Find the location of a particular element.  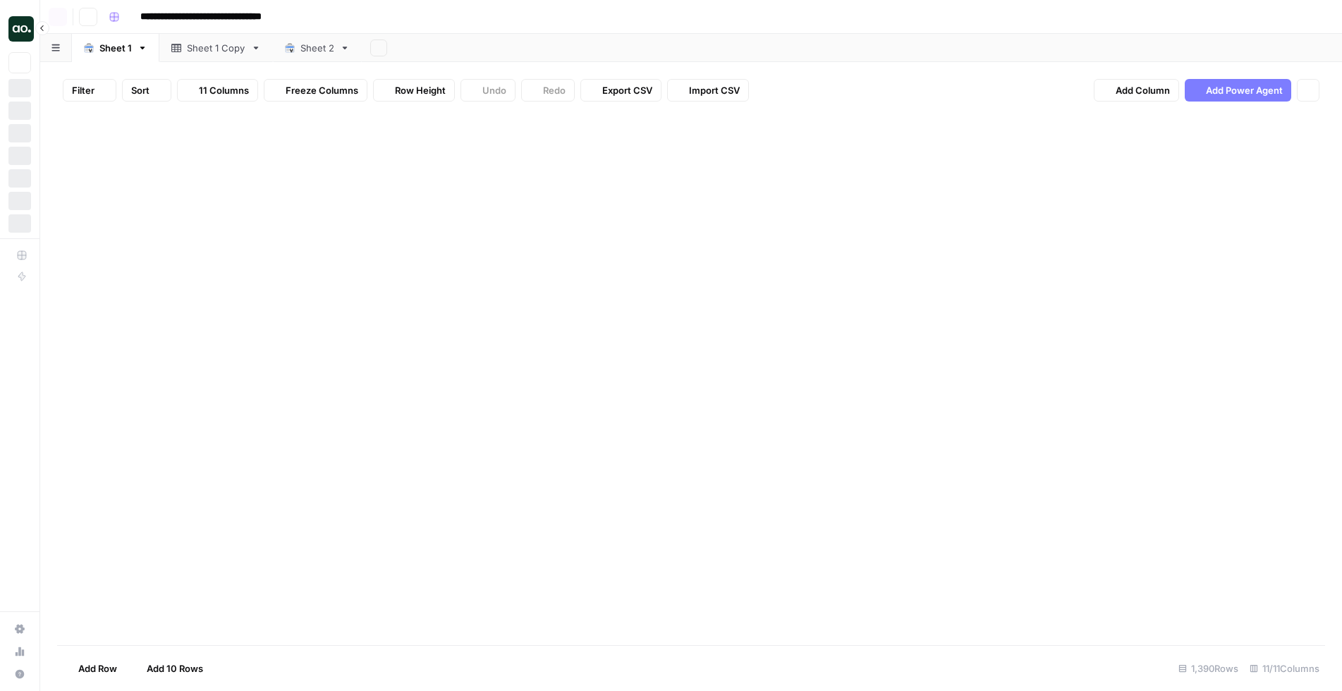

span: Sort is located at coordinates (140, 90).